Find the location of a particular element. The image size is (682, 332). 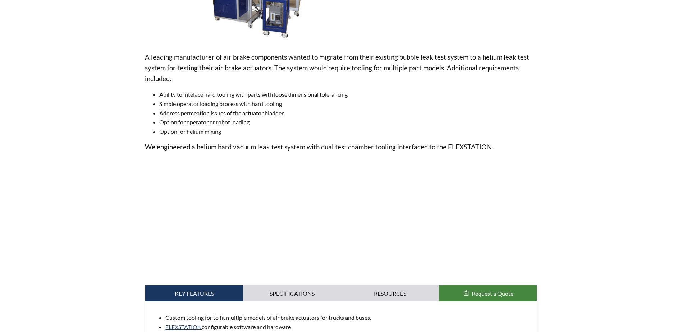

li: Simple operator loading process with hard tooling is located at coordinates (348, 104).